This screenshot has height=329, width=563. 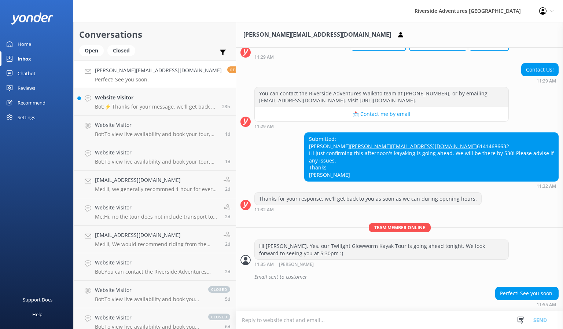 I want to click on div: Recommend, so click(x=32, y=103).